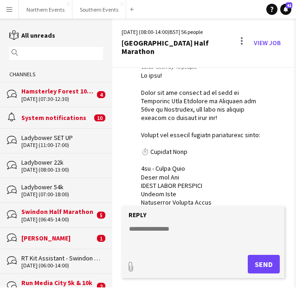 This screenshot has height=293, width=296. What do you see at coordinates (289, 5) in the screenshot?
I see `span: 41` at bounding box center [289, 5].